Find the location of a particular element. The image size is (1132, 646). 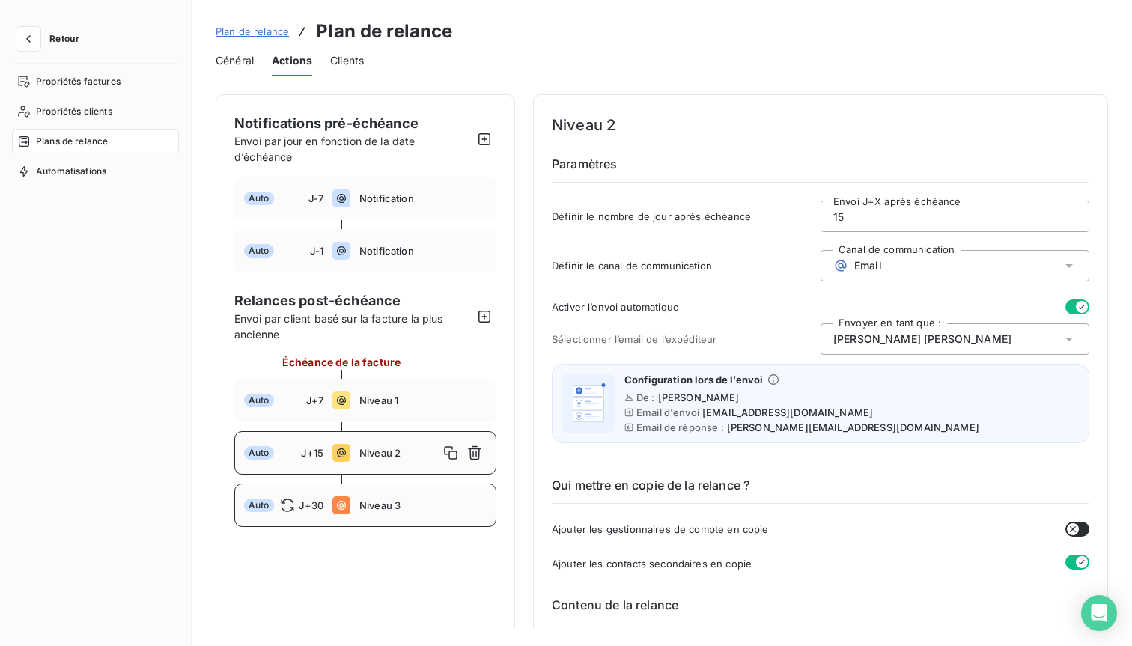

a: Plans de relance is located at coordinates (95, 142).